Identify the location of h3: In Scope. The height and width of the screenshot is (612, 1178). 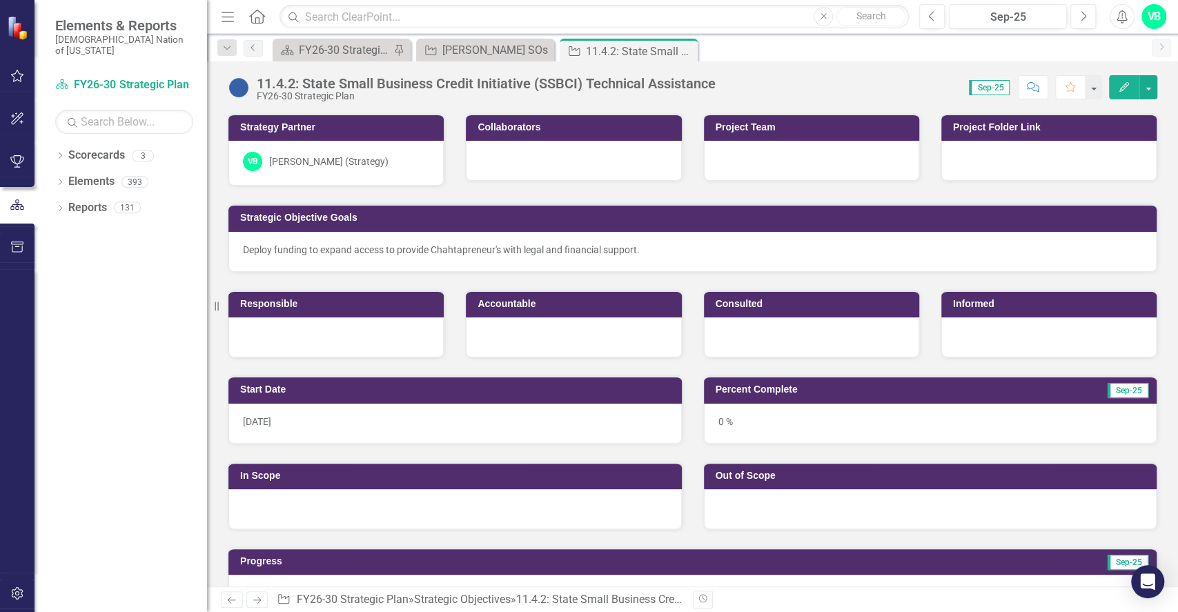
(457, 475).